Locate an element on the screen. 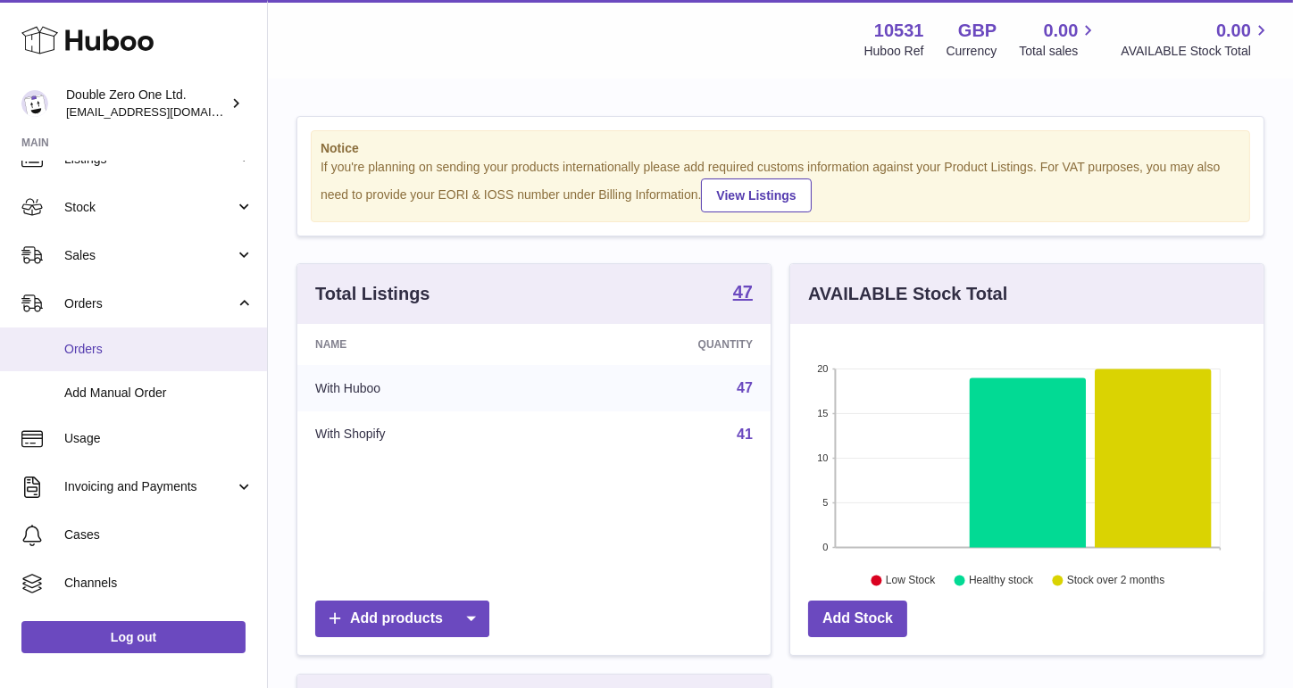 The image size is (1293, 688). span: Stock is located at coordinates (149, 207).